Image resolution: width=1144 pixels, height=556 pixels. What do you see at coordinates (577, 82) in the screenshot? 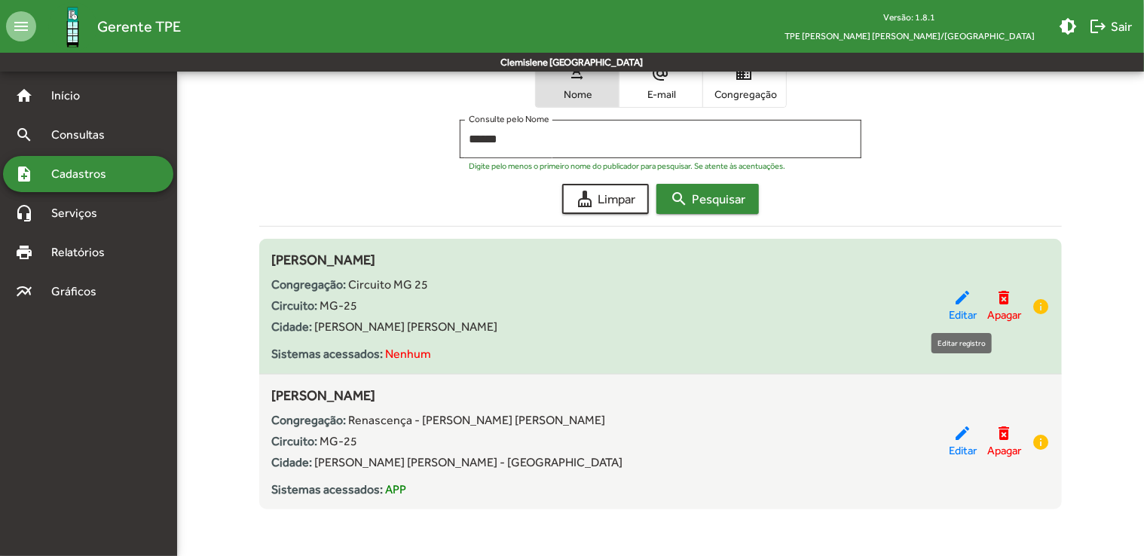
I see `button: Nome` at bounding box center [577, 82].